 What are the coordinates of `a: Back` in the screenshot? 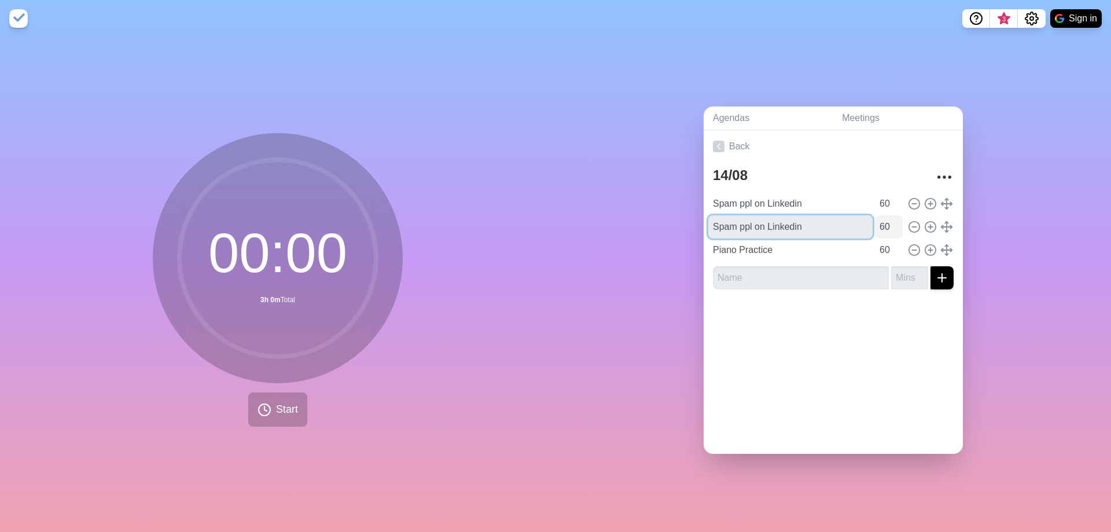 It's located at (834, 146).